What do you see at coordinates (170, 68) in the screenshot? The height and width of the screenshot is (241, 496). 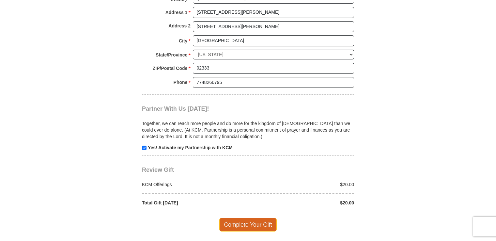 I see `strong: ZIP/Postal Code` at bounding box center [170, 68].